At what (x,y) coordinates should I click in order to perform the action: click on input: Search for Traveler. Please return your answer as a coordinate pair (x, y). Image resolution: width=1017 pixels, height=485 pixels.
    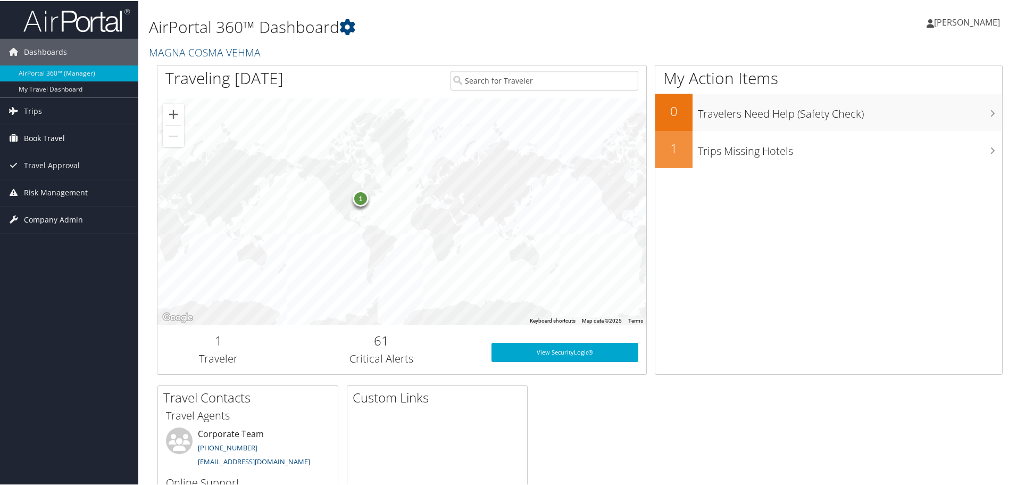
    Looking at the image, I should click on (544, 79).